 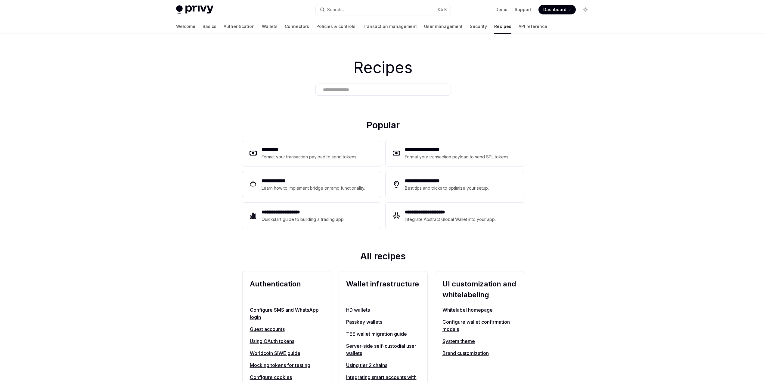 I want to click on a: Support, so click(x=523, y=10).